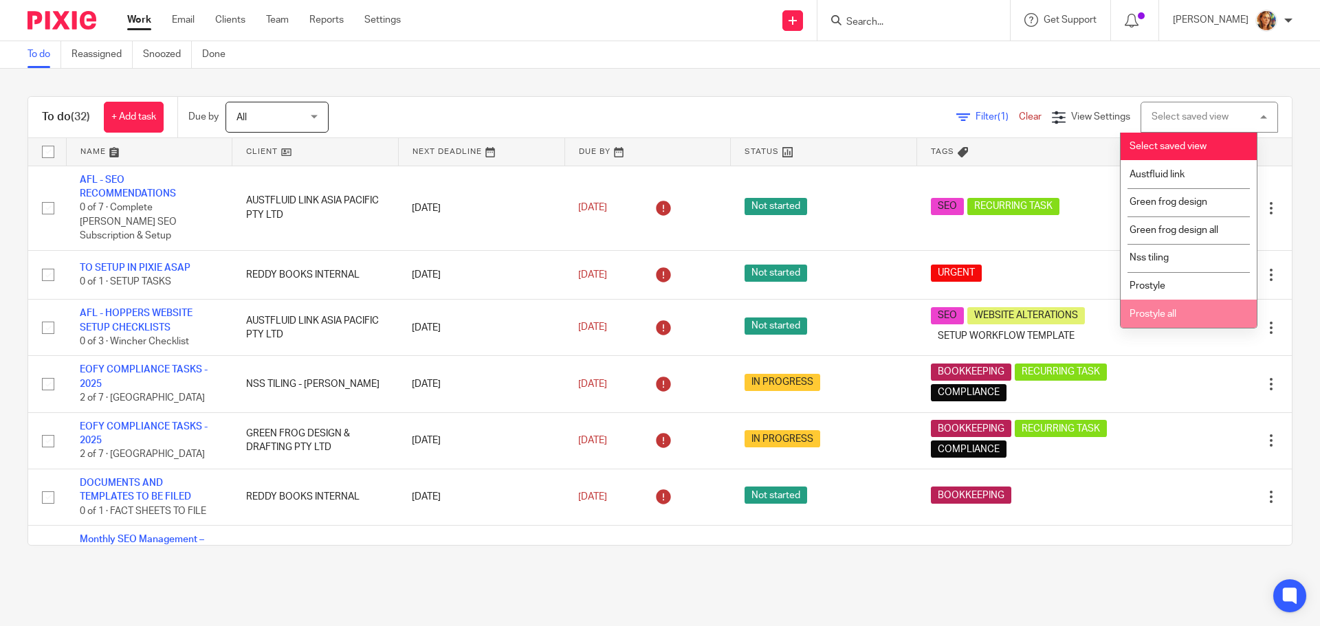 The image size is (1320, 626). Describe the element at coordinates (1003, 117) in the screenshot. I see `span: (1)` at that location.